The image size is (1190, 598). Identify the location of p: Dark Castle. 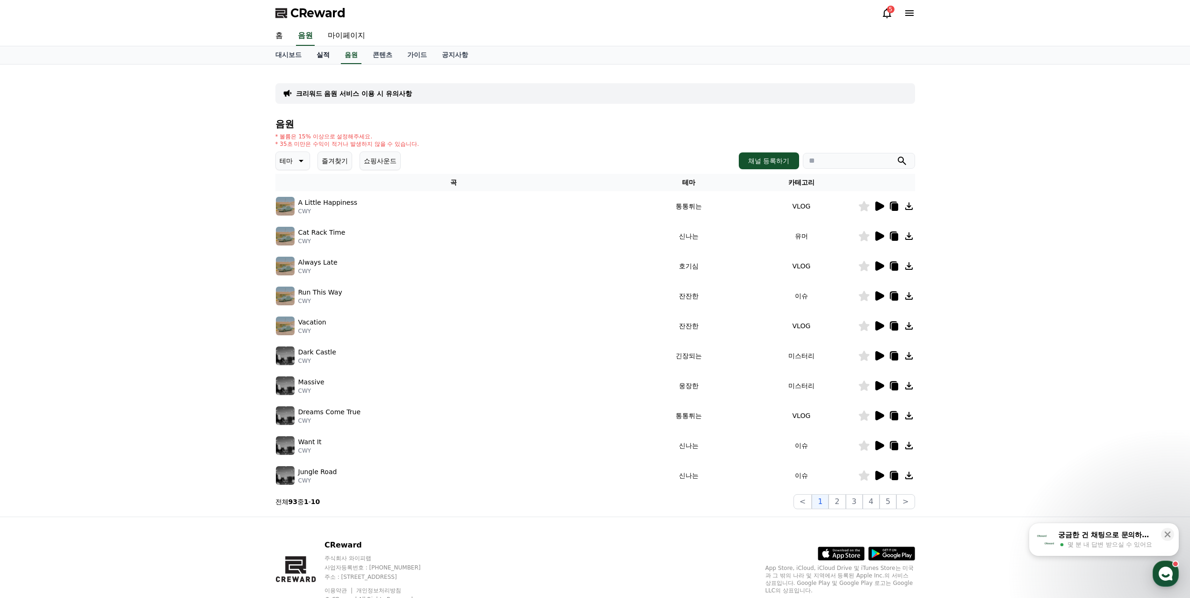
(317, 352).